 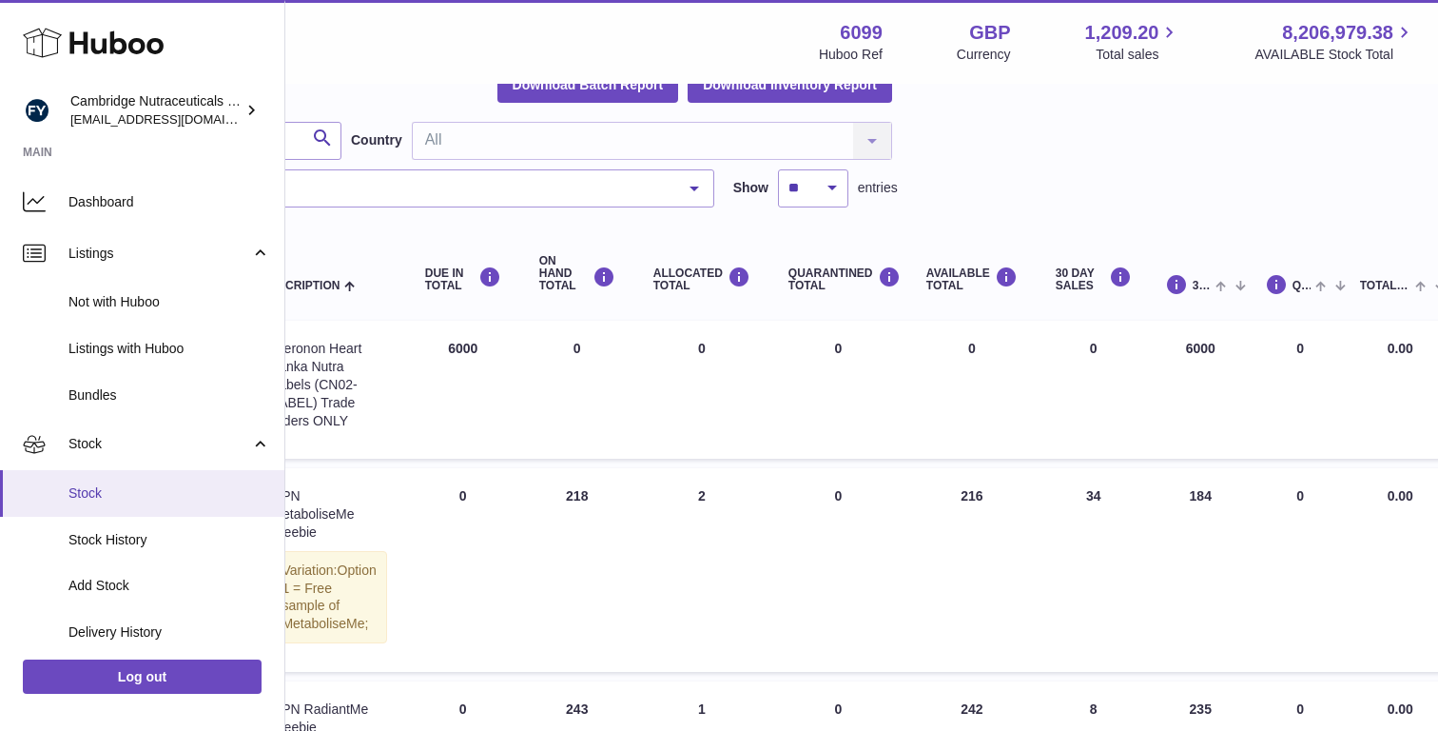 I want to click on span: AVAILABLE Stock Total, so click(x=1335, y=54).